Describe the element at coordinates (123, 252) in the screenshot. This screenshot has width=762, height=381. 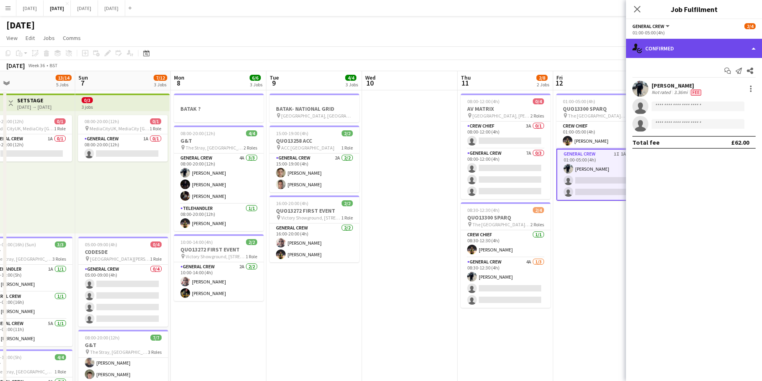
I see `h3: CODESDE` at that location.